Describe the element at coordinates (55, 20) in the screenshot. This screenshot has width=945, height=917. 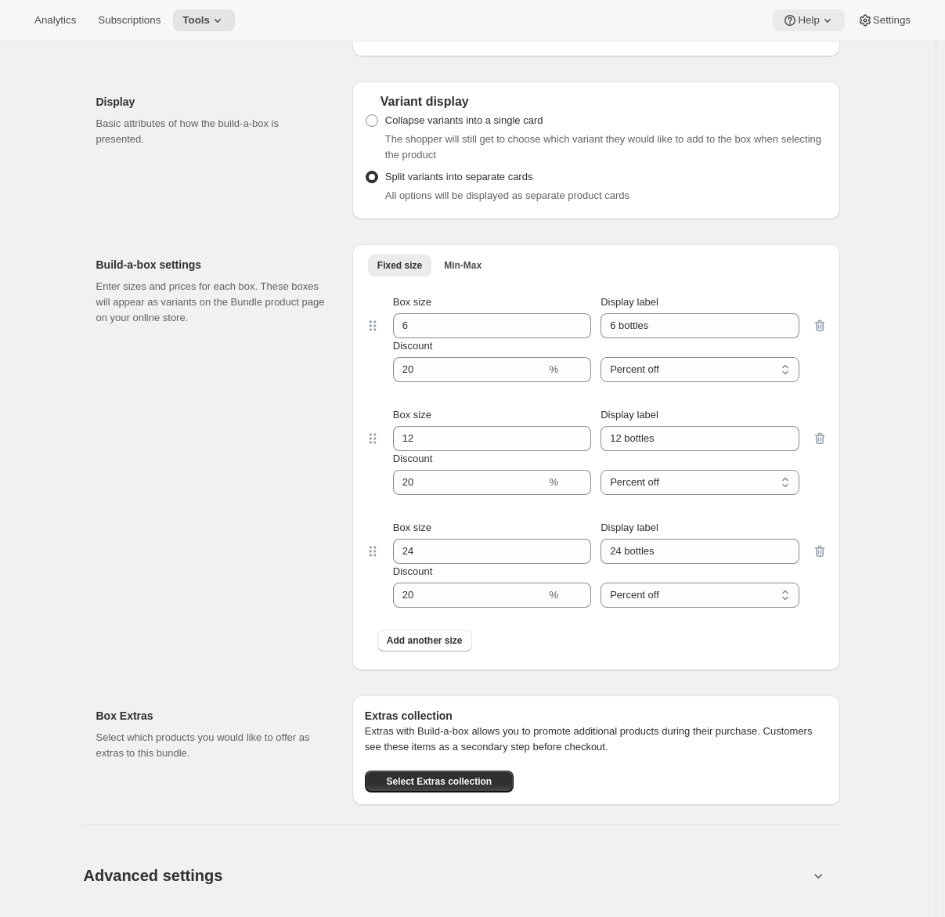
I see `button: Analytics` at that location.